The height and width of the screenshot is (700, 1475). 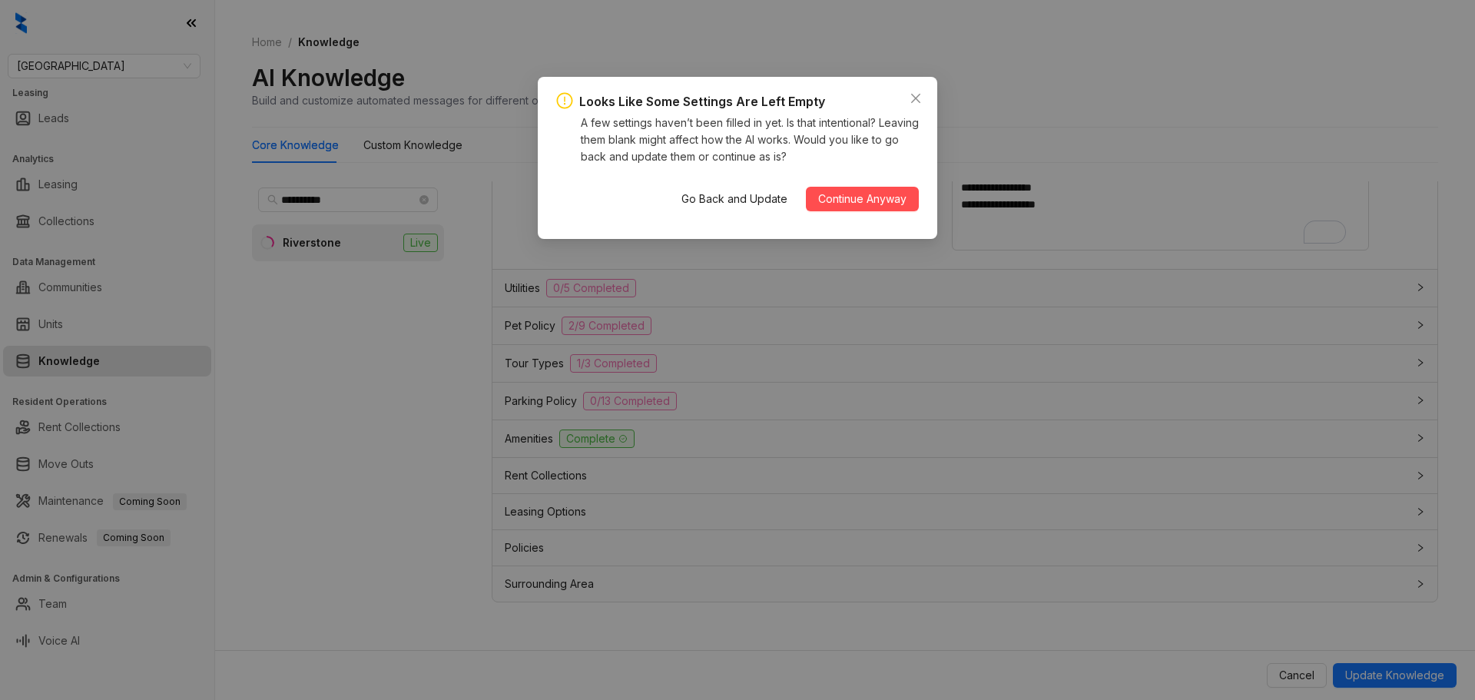 What do you see at coordinates (916, 98) in the screenshot?
I see `span: close` at bounding box center [916, 98].